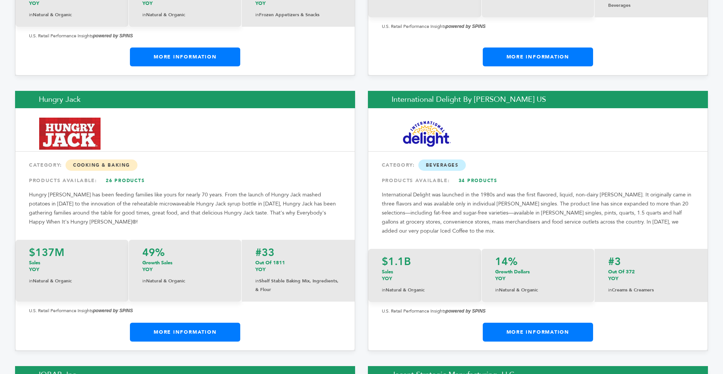 This screenshot has height=374, width=723. What do you see at coordinates (425, 261) in the screenshot?
I see `p: $1.1B` at bounding box center [425, 261].